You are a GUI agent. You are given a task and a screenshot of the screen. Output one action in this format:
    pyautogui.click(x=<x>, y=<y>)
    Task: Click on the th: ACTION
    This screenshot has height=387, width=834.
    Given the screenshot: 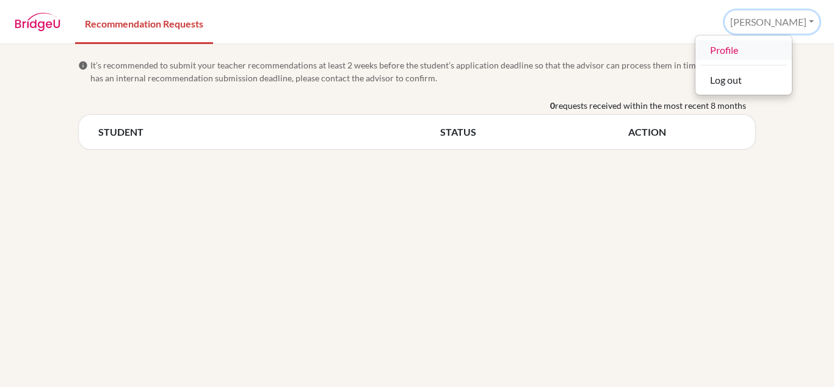 What is the action you would take?
    pyautogui.click(x=682, y=132)
    